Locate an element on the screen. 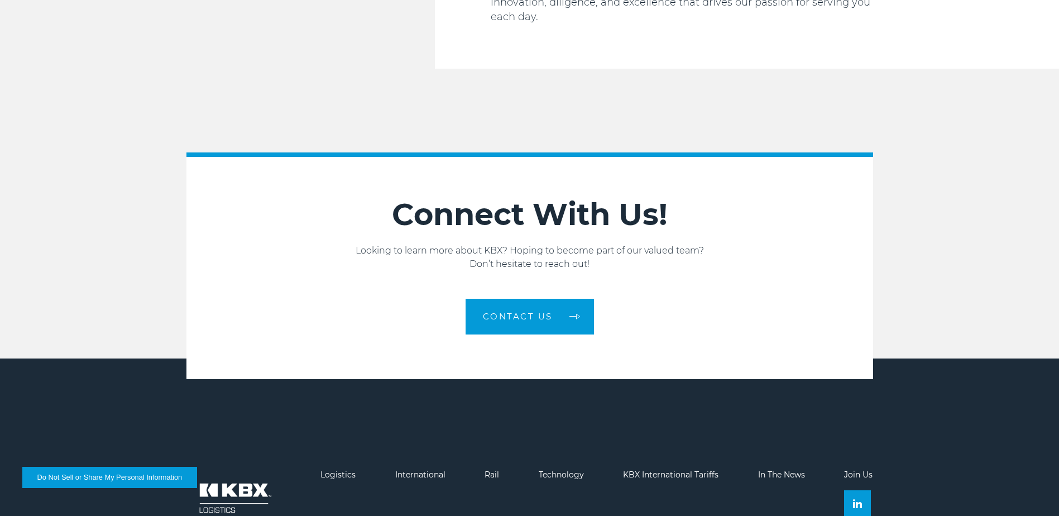 This screenshot has height=516, width=1059. h2: Connect With Us! is located at coordinates (530, 214).